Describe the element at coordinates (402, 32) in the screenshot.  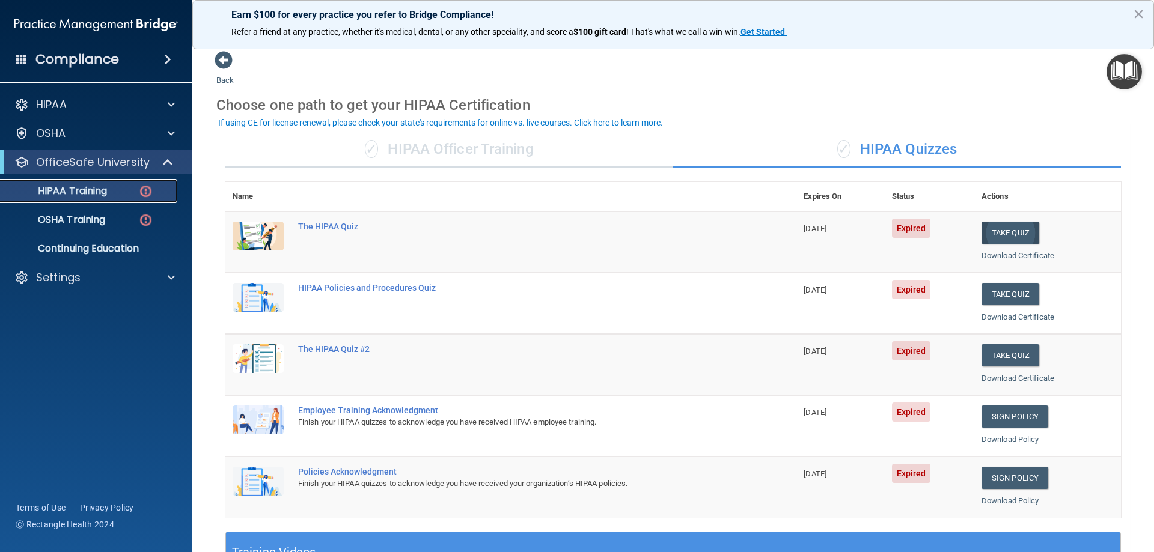
I see `span: Refer a friend at any practice, whether it's medical, dental, or any other speciality, and score a` at that location.